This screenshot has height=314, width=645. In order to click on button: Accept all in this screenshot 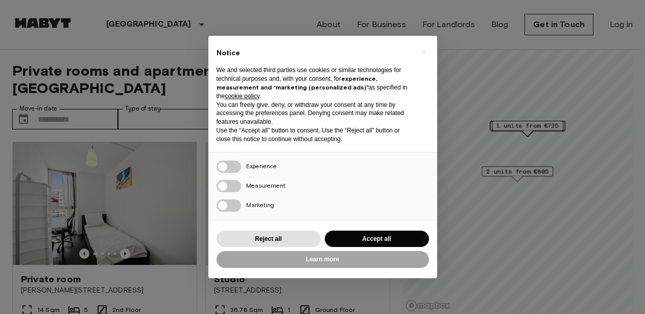, I will do `click(377, 239)`.